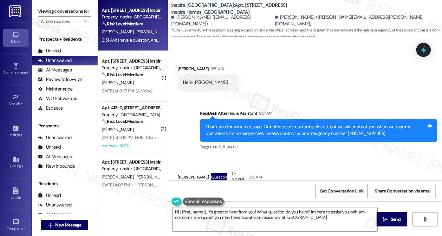 Image resolution: width=442 pixels, height=236 pixels. I want to click on a: Buildings, so click(16, 162).